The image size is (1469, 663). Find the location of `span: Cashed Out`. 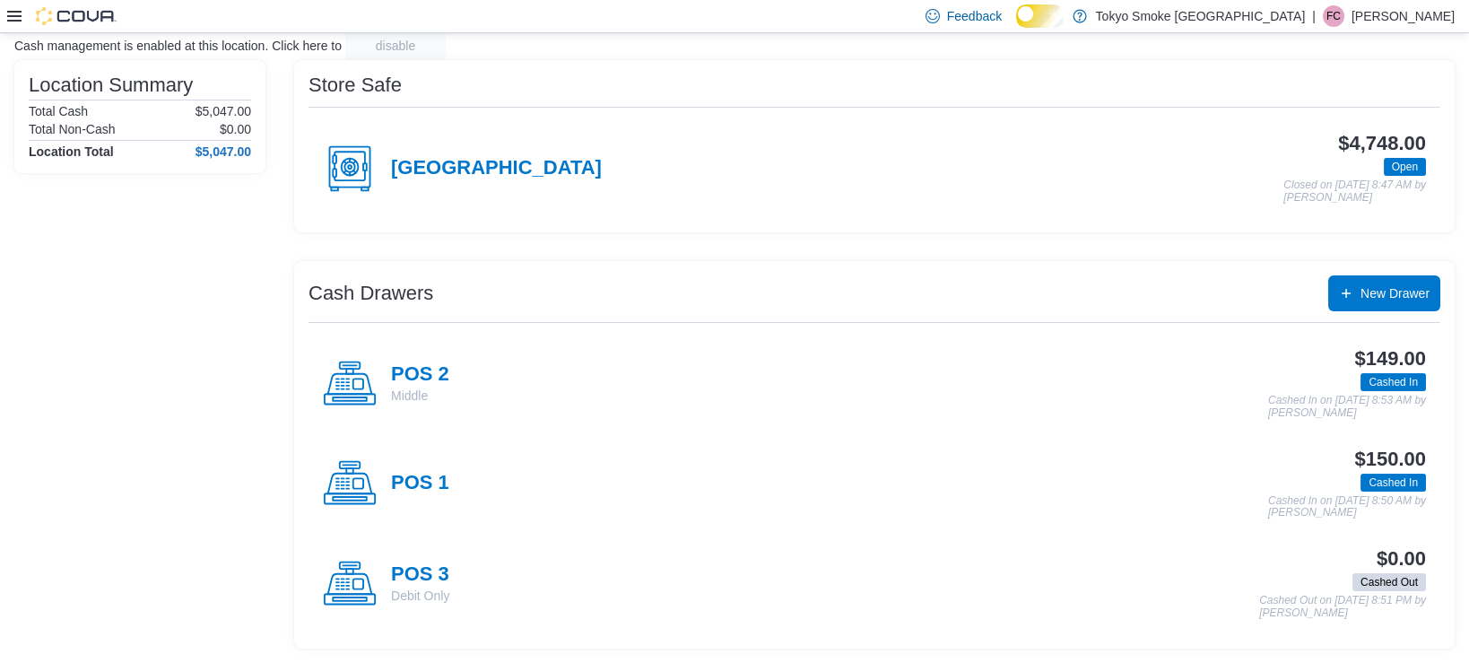

span: Cashed Out is located at coordinates (1389, 582).